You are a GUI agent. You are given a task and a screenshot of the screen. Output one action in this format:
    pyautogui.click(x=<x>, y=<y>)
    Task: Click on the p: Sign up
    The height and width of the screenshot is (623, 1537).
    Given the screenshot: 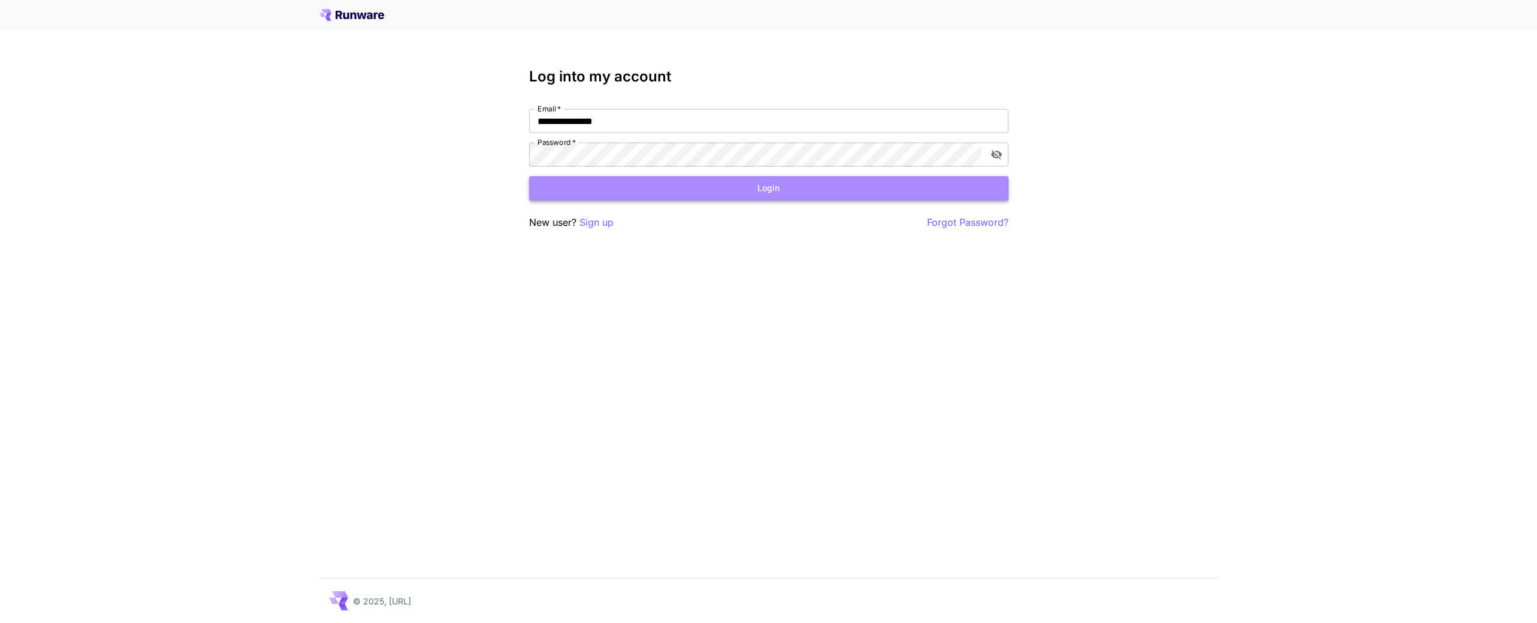 What is the action you would take?
    pyautogui.click(x=596, y=222)
    